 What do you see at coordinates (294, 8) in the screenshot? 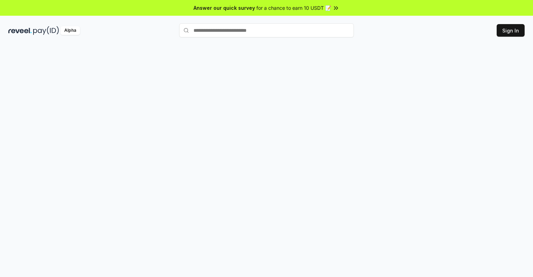
I see `span: for a chance to earn 10 USDT 📝` at bounding box center [294, 8].